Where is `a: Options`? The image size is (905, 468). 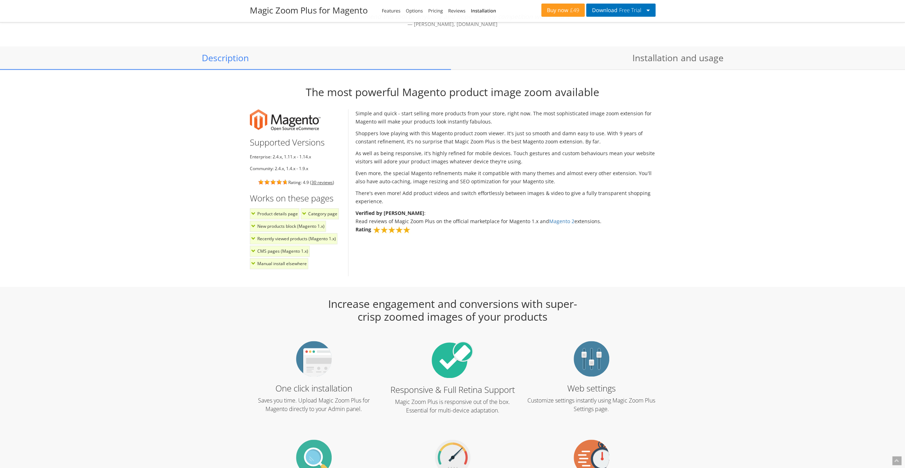
a: Options is located at coordinates (414, 11).